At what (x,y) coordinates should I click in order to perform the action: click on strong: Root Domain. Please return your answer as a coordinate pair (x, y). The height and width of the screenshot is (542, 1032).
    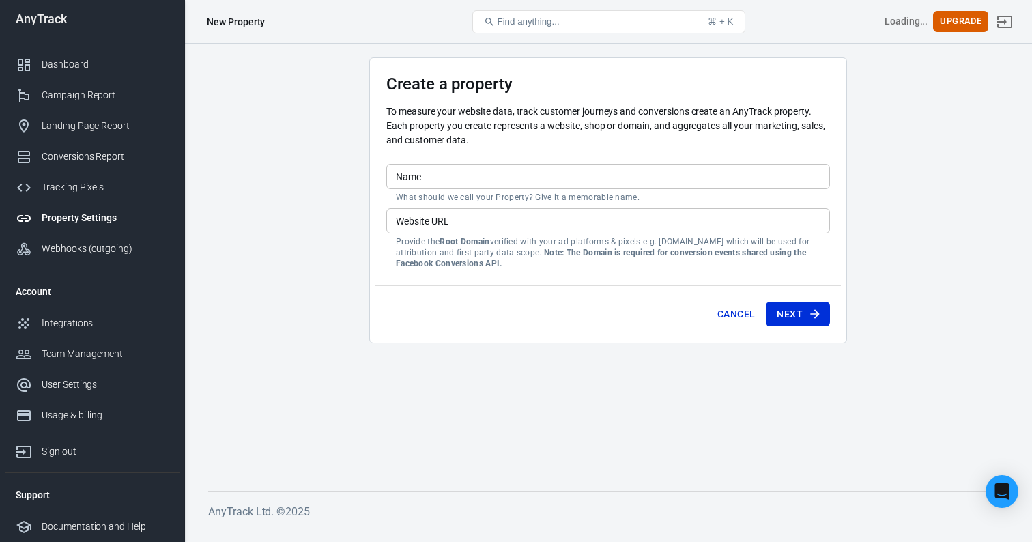
    Looking at the image, I should click on (464, 242).